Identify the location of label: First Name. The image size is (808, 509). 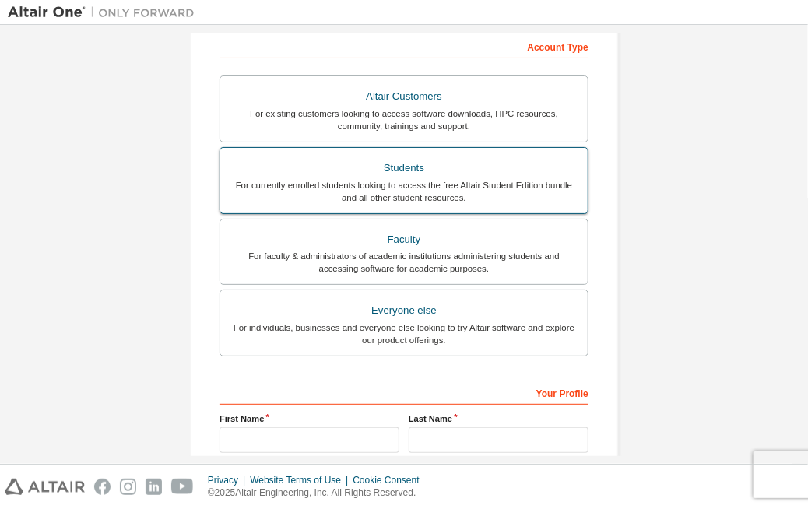
(309, 419).